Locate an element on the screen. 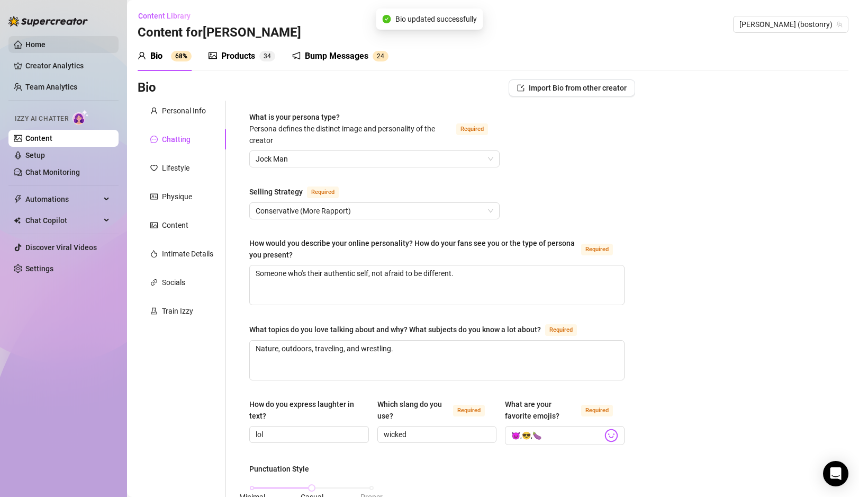 Image resolution: width=859 pixels, height=497 pixels. span: notification is located at coordinates (296, 56).